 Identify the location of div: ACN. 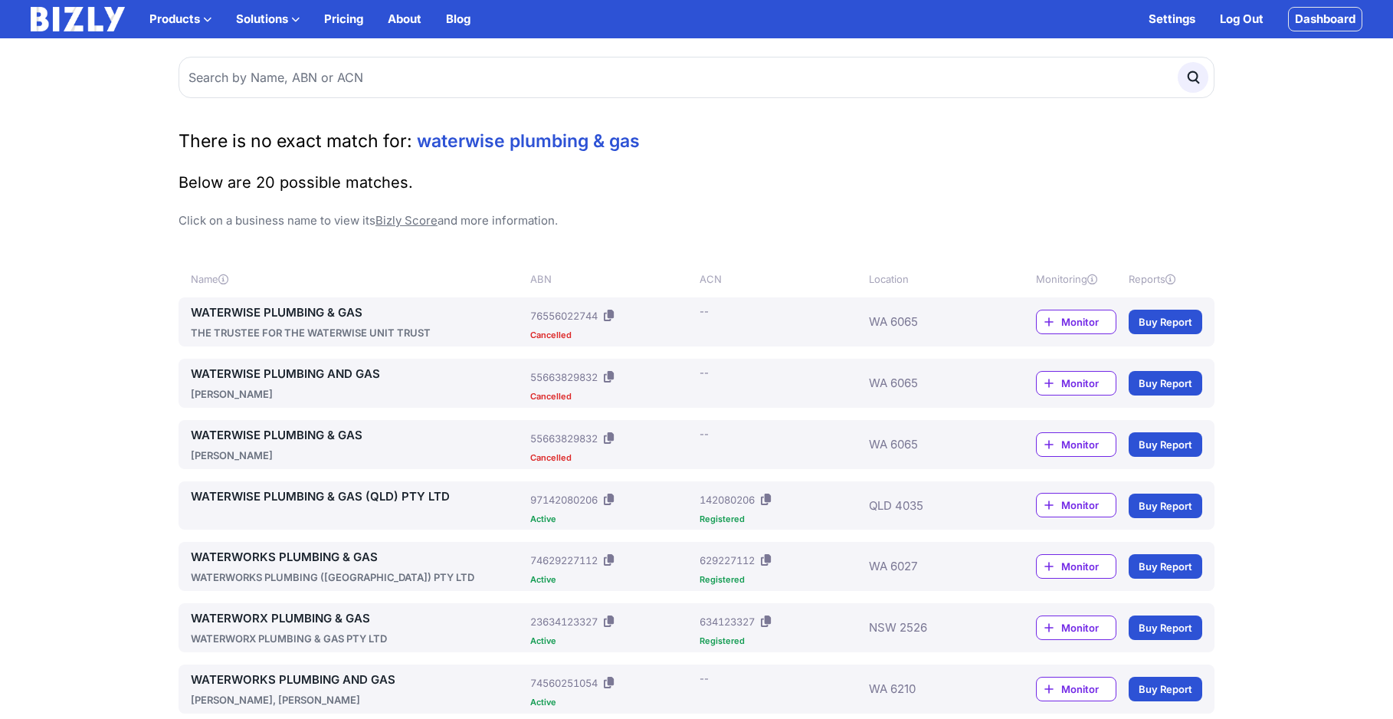
(781, 279).